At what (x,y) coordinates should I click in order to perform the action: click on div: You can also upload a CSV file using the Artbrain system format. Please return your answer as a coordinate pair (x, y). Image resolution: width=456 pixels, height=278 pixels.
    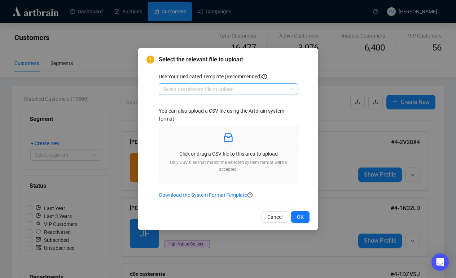
    Looking at the image, I should click on (228, 115).